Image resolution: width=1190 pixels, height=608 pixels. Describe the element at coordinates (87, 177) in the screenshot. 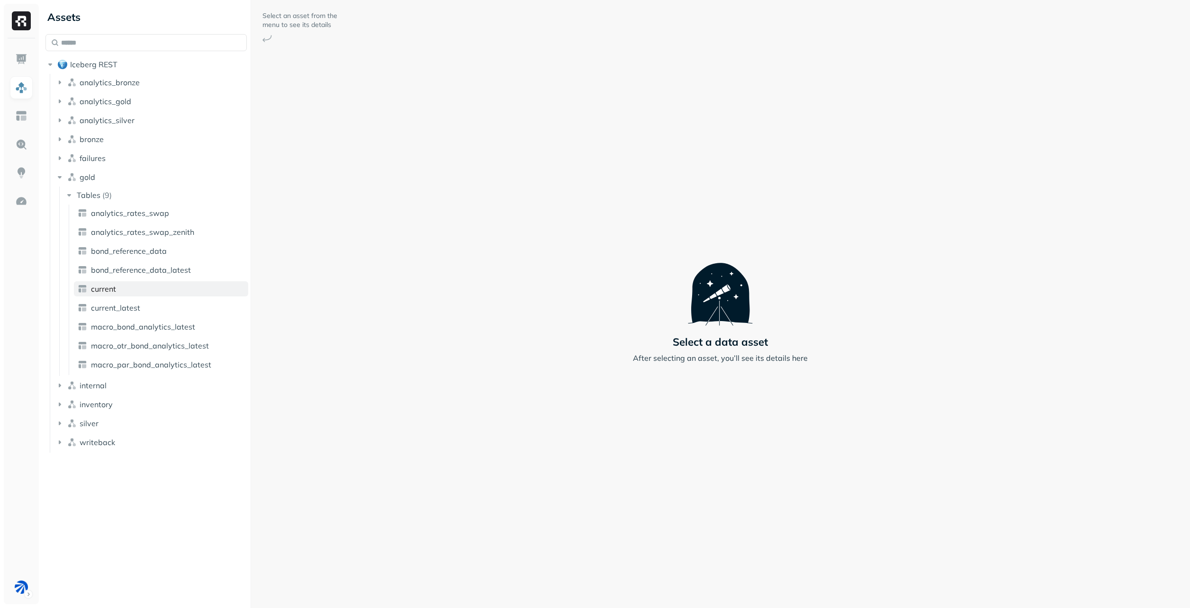

I see `span: gold` at that location.